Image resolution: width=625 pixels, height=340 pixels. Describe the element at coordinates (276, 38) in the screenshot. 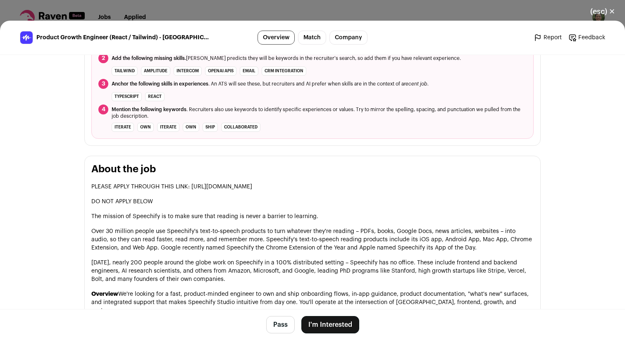

I see `a: Overview` at that location.